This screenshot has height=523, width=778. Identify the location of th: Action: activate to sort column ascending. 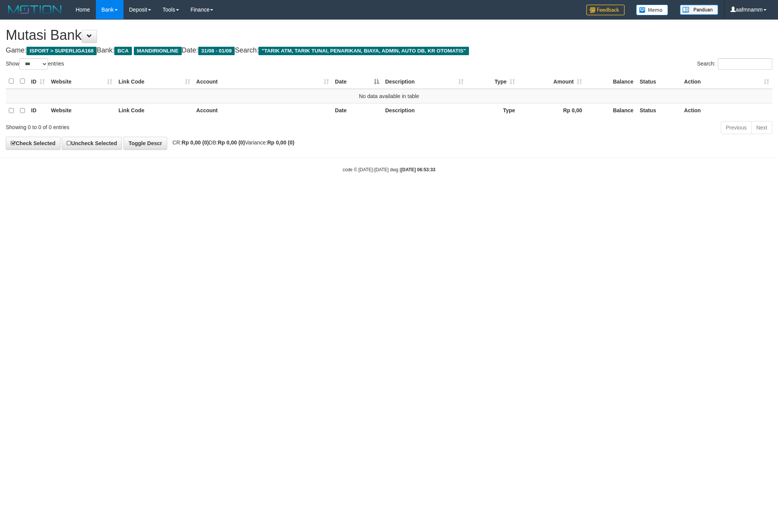
(727, 81).